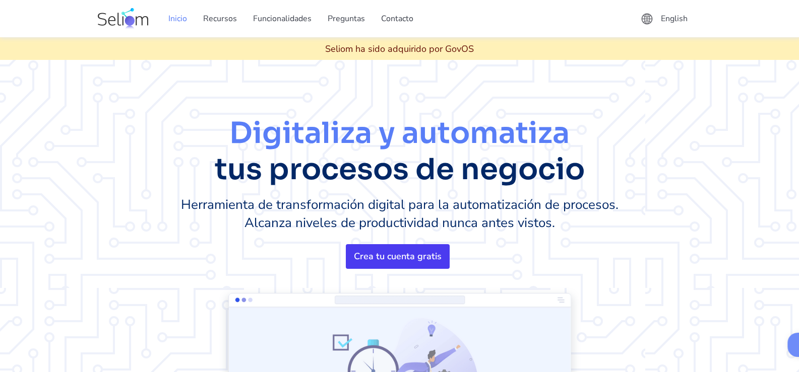 The width and height of the screenshot is (799, 372). I want to click on a: Funcionalidades, so click(282, 19).